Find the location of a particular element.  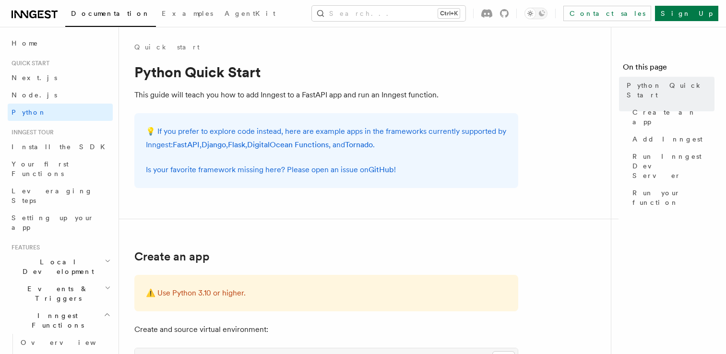

span: Overview is located at coordinates (70, 343).